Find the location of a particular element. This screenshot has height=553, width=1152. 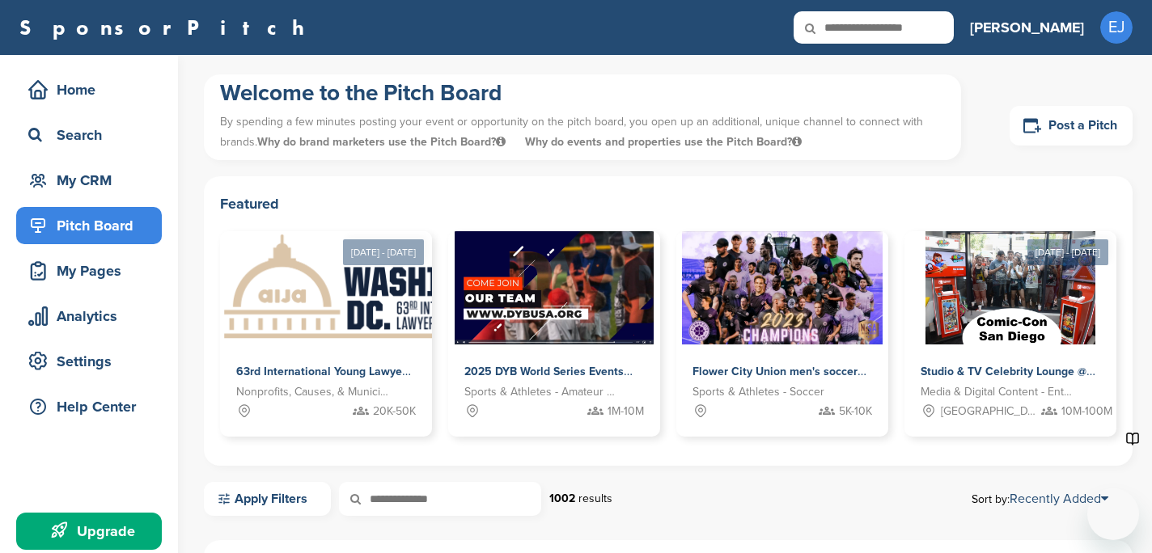

a: Analytics is located at coordinates (89, 316).